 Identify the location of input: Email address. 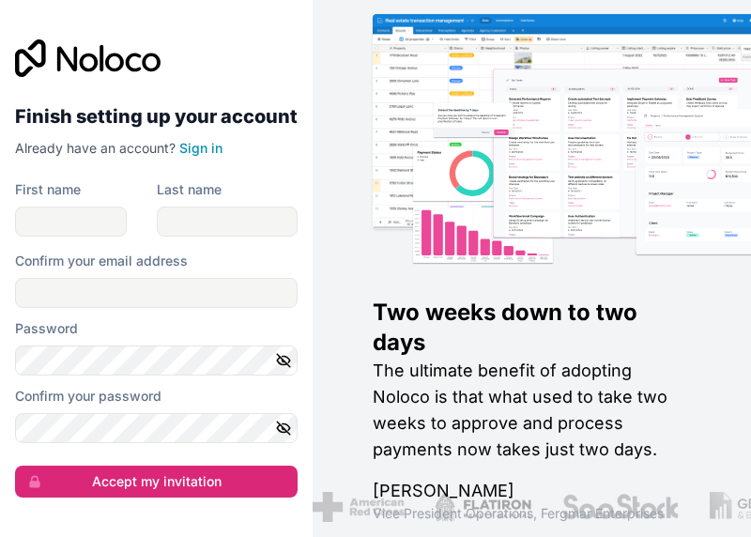
(156, 293).